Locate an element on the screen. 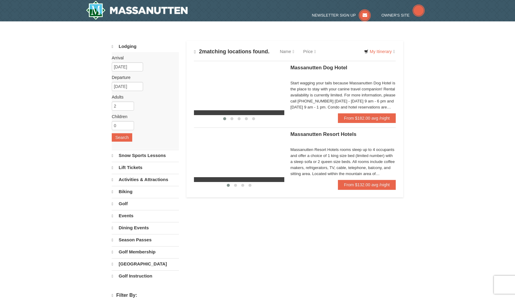 This screenshot has height=298, width=515. label: Arrival is located at coordinates (143, 58).